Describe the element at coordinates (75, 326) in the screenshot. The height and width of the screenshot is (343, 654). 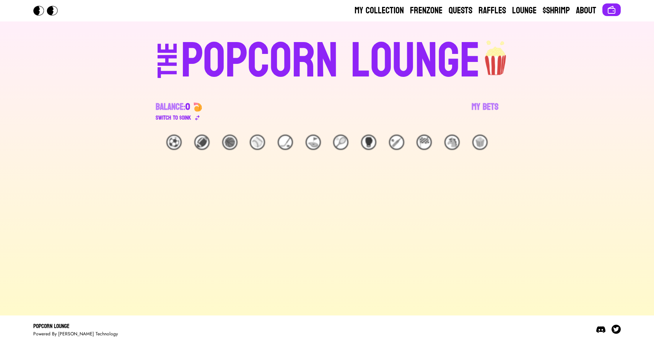
I see `div: Popcorn Lounge` at that location.